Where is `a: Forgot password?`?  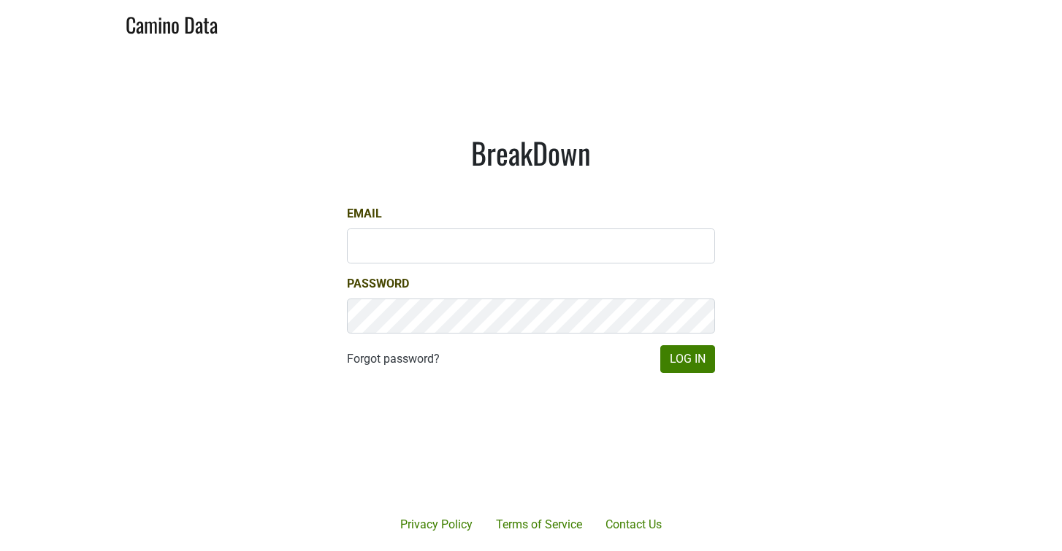 a: Forgot password? is located at coordinates (393, 359).